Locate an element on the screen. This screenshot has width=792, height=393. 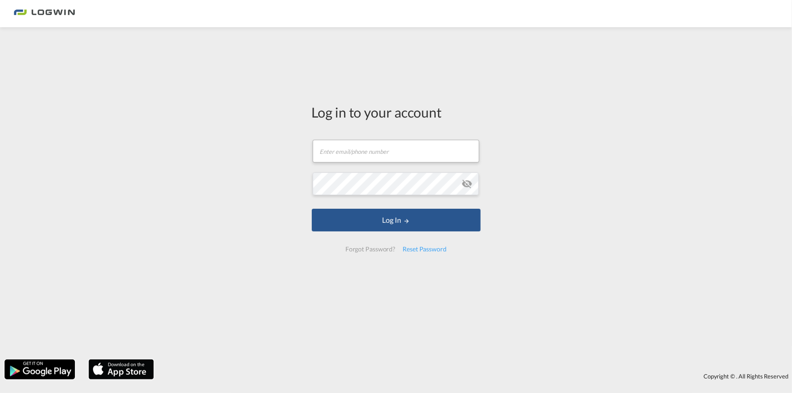
img: apple.png is located at coordinates (121, 369).